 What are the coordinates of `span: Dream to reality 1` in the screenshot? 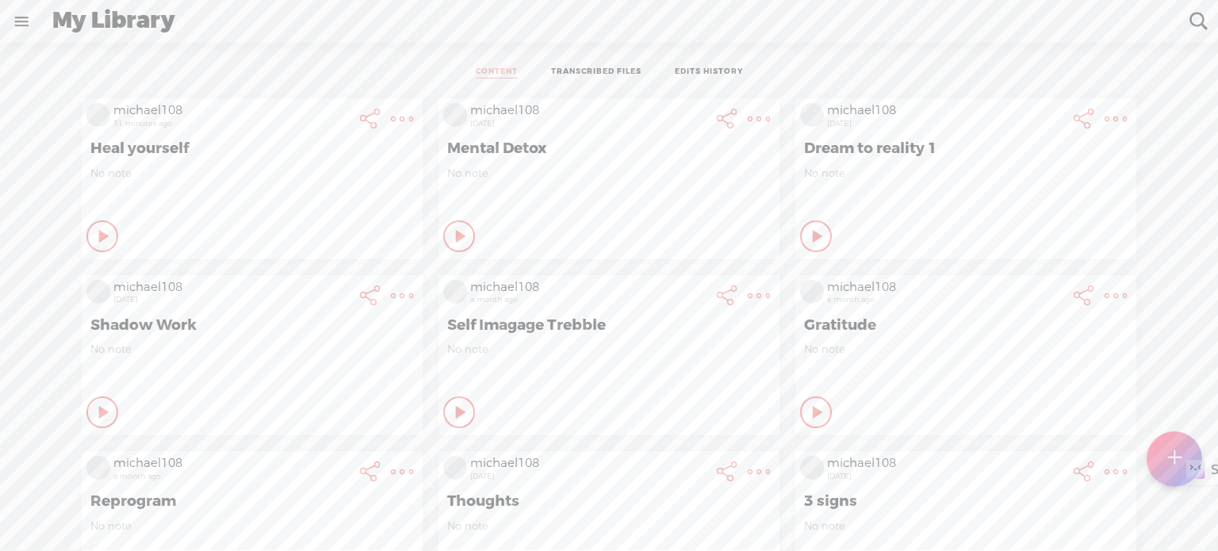 It's located at (966, 148).